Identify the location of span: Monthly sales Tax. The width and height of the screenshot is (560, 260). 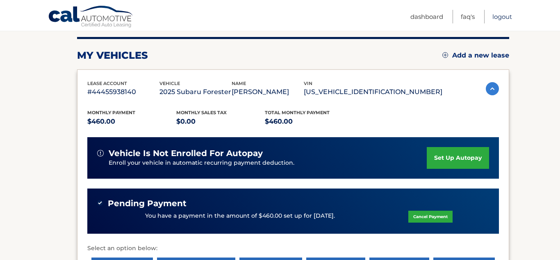
(201, 112).